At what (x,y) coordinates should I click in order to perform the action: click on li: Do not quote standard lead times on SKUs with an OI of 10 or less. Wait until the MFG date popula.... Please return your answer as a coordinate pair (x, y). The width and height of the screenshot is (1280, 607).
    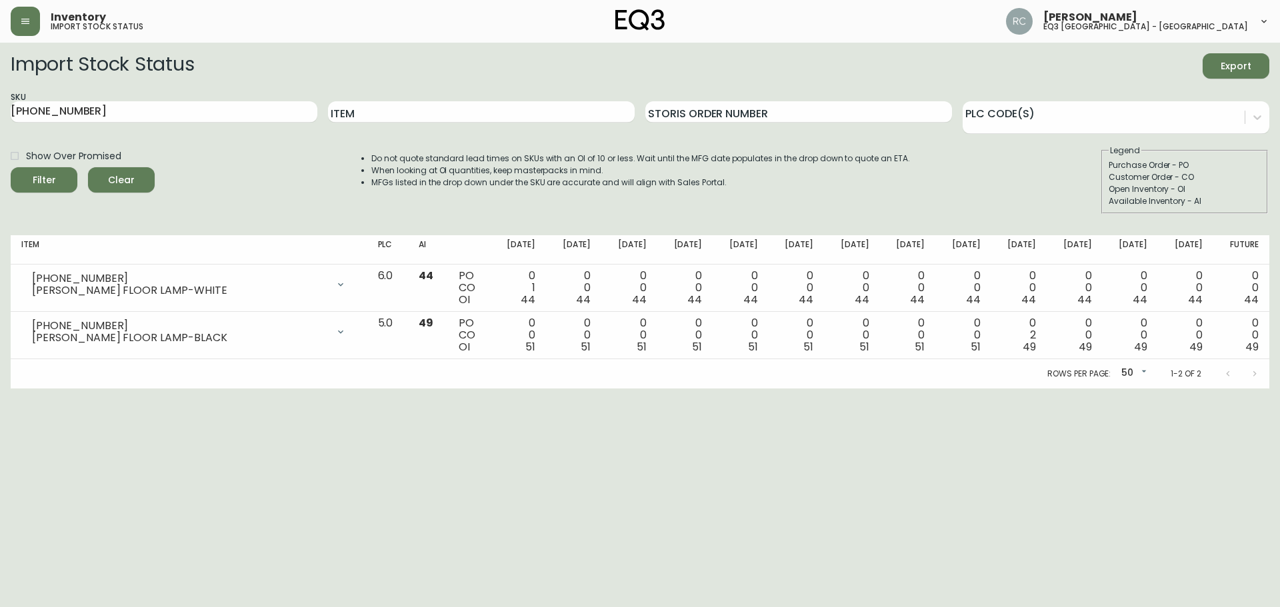
    Looking at the image, I should click on (640, 159).